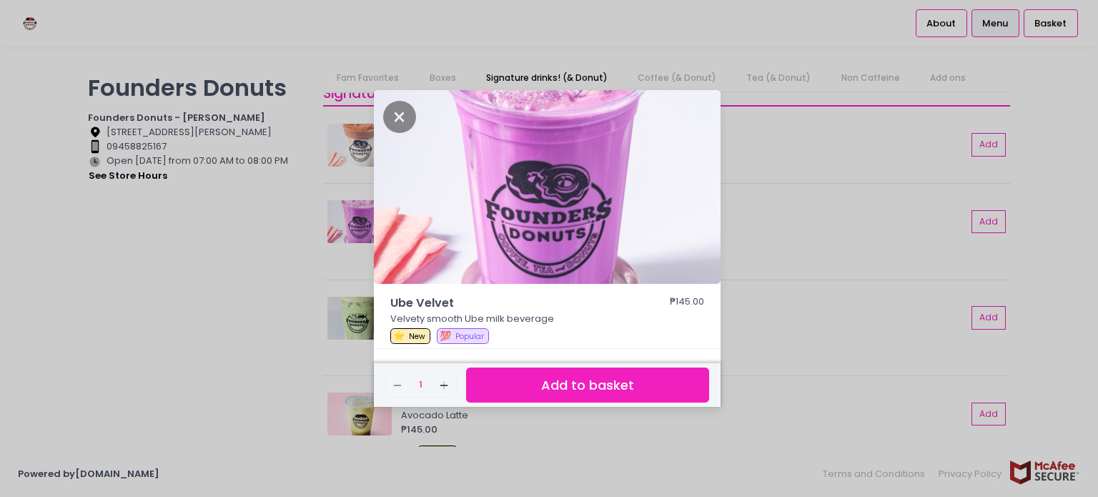 The width and height of the screenshot is (1098, 497). What do you see at coordinates (400, 116) in the screenshot?
I see `button: Close` at bounding box center [400, 116].